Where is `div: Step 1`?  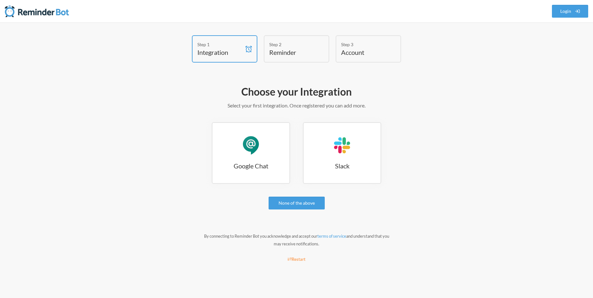
div: Step 1 is located at coordinates (220, 44).